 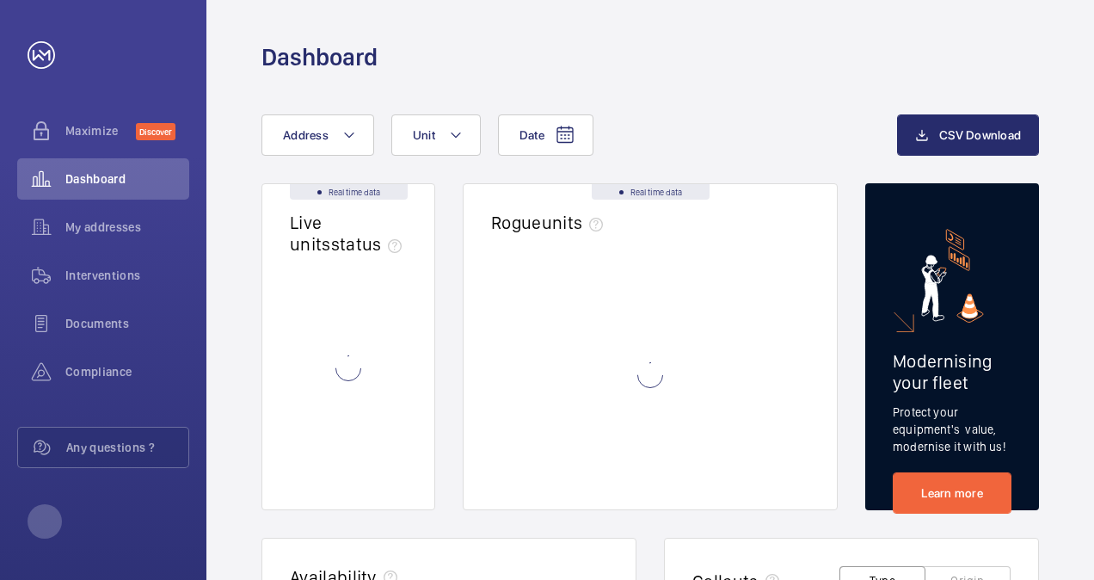 I want to click on span: Address, so click(x=305, y=135).